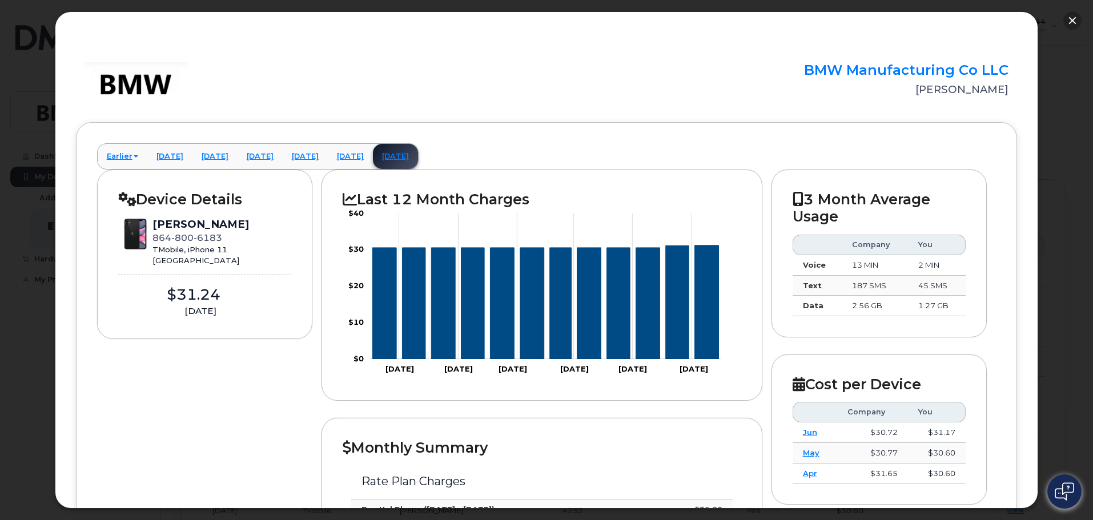  Describe the element at coordinates (811, 453) in the screenshot. I see `a: May` at that location.